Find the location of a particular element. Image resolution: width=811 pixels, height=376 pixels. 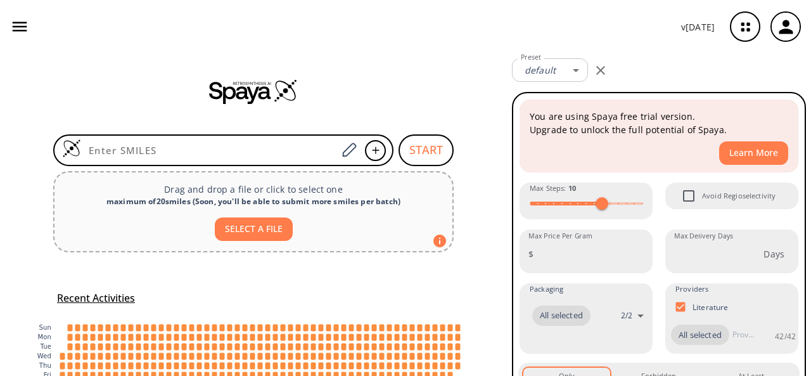

span: Providers is located at coordinates (692, 289).